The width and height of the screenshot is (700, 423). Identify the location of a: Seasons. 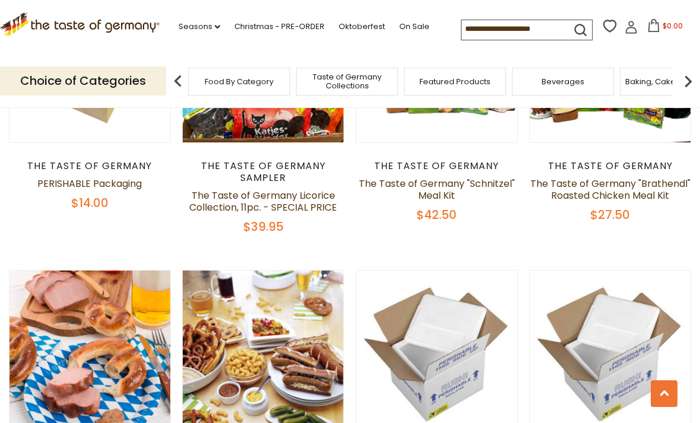
(199, 27).